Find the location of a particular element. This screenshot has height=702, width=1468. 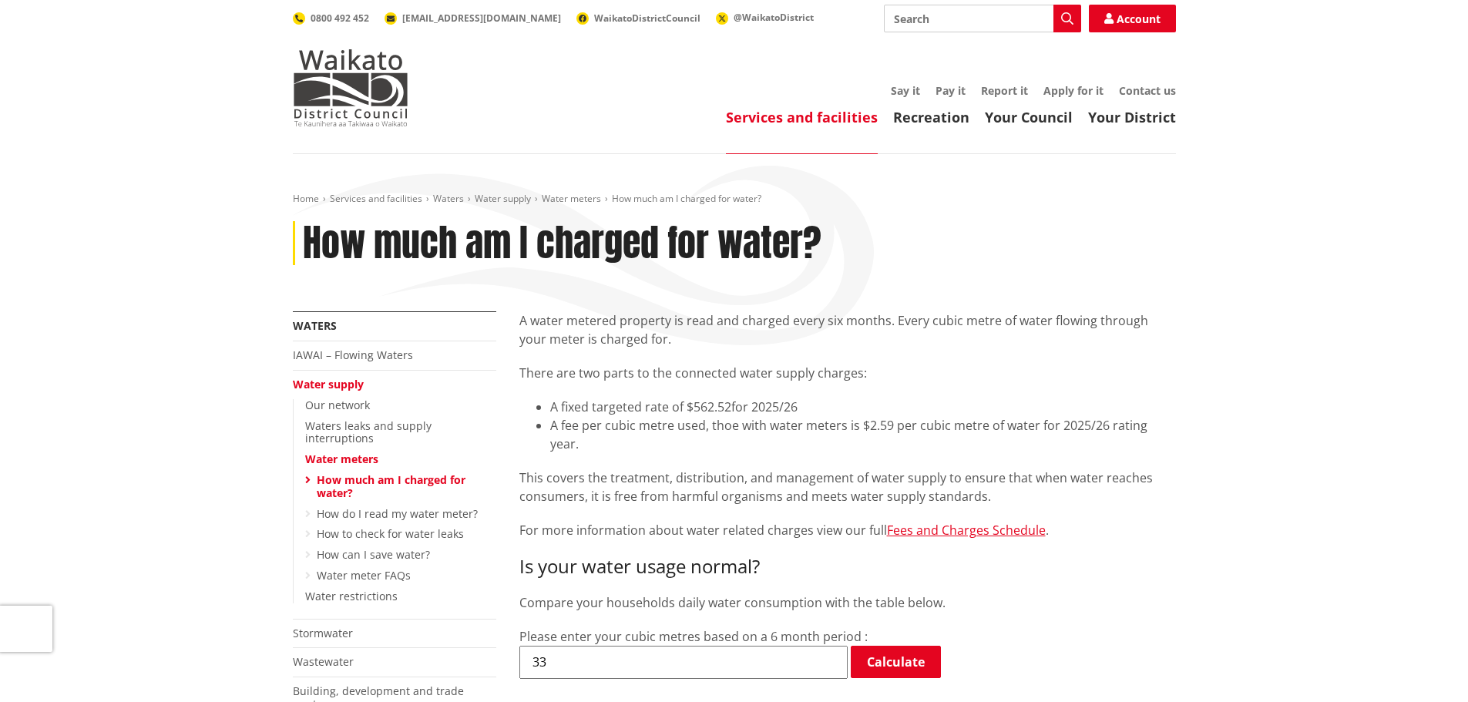

a: @WaikatoDistrict is located at coordinates (764, 17).